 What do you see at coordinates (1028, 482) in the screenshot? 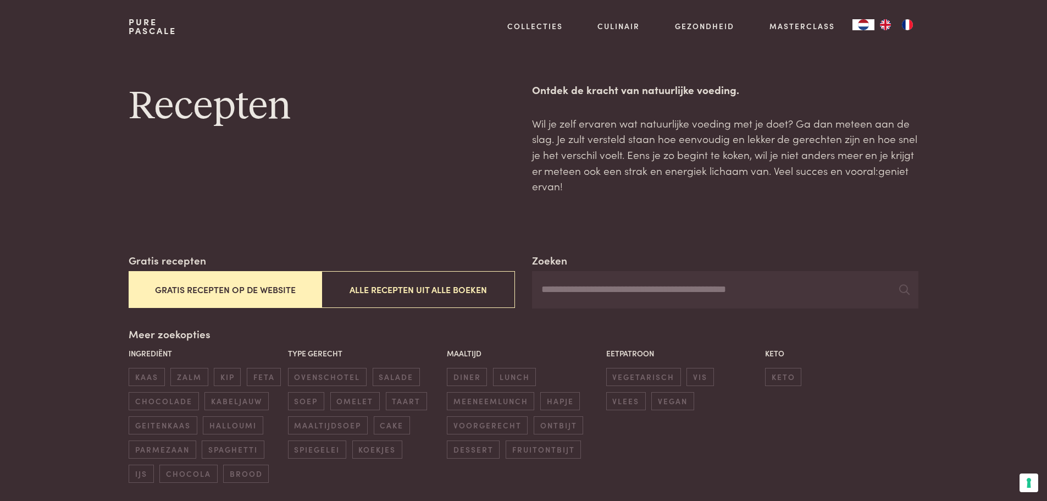
I see `button: Uw voorkeuren voor toestemming voor trackingtechnologieën` at bounding box center [1028, 482].